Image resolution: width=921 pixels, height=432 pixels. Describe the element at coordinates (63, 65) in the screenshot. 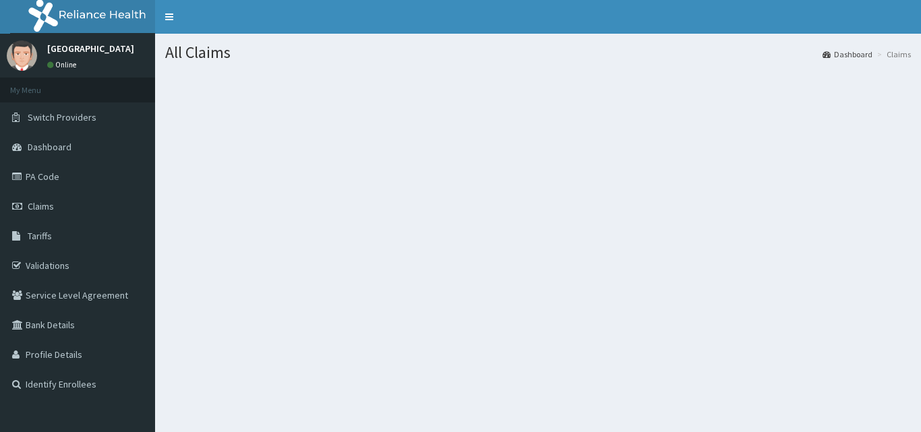

I see `a: Online` at that location.